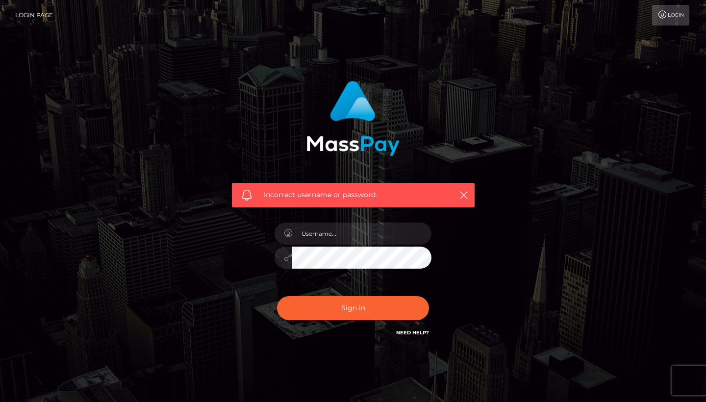  I want to click on a: Login Page, so click(34, 15).